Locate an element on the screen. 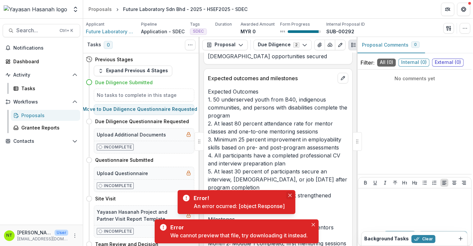 The width and height of the screenshot is (473, 246). div: An error ocurred: [object Response] is located at coordinates (239, 206).